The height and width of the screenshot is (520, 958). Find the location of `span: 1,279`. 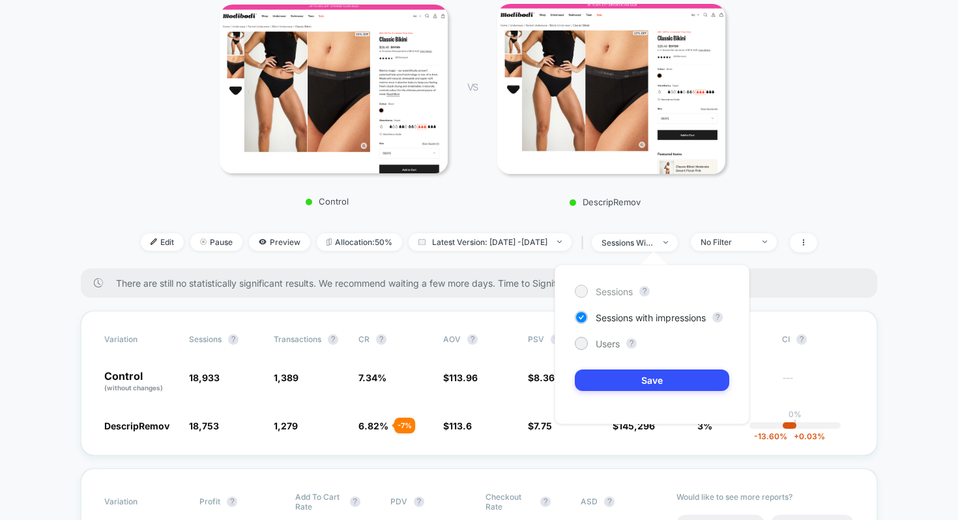

span: 1,279 is located at coordinates (285, 426).